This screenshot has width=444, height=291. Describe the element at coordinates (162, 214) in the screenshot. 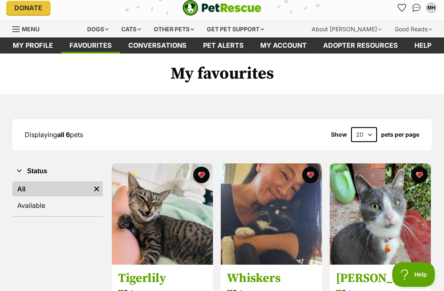

I see `img: Tigerlily` at that location.